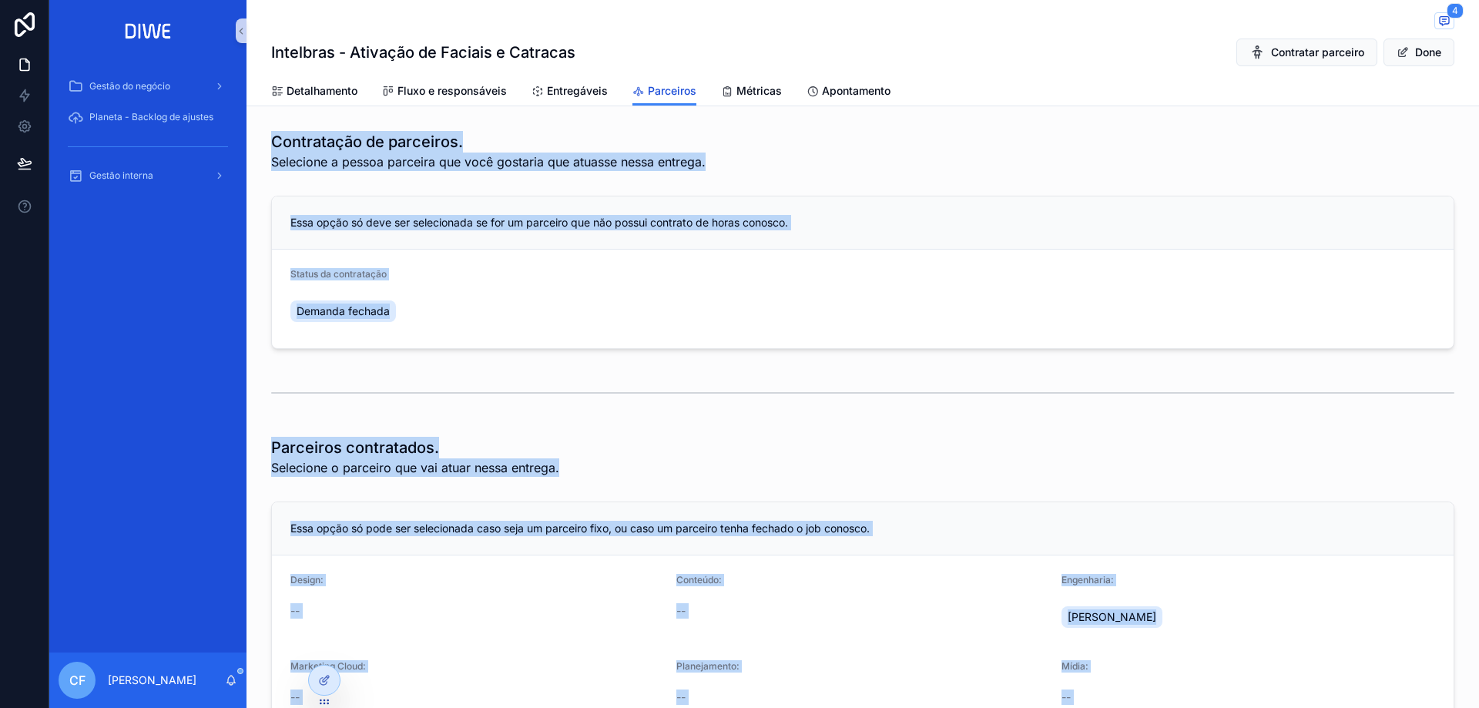 The image size is (1479, 708). Describe the element at coordinates (751, 92) in the screenshot. I see `a: Métricas` at that location.